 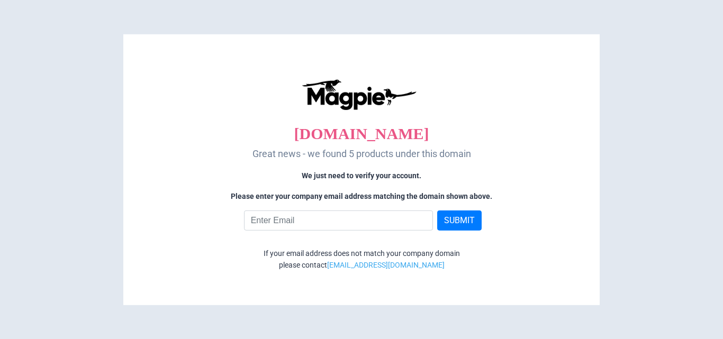 I want to click on div: If your email address does not match your company domain, so click(x=361, y=253).